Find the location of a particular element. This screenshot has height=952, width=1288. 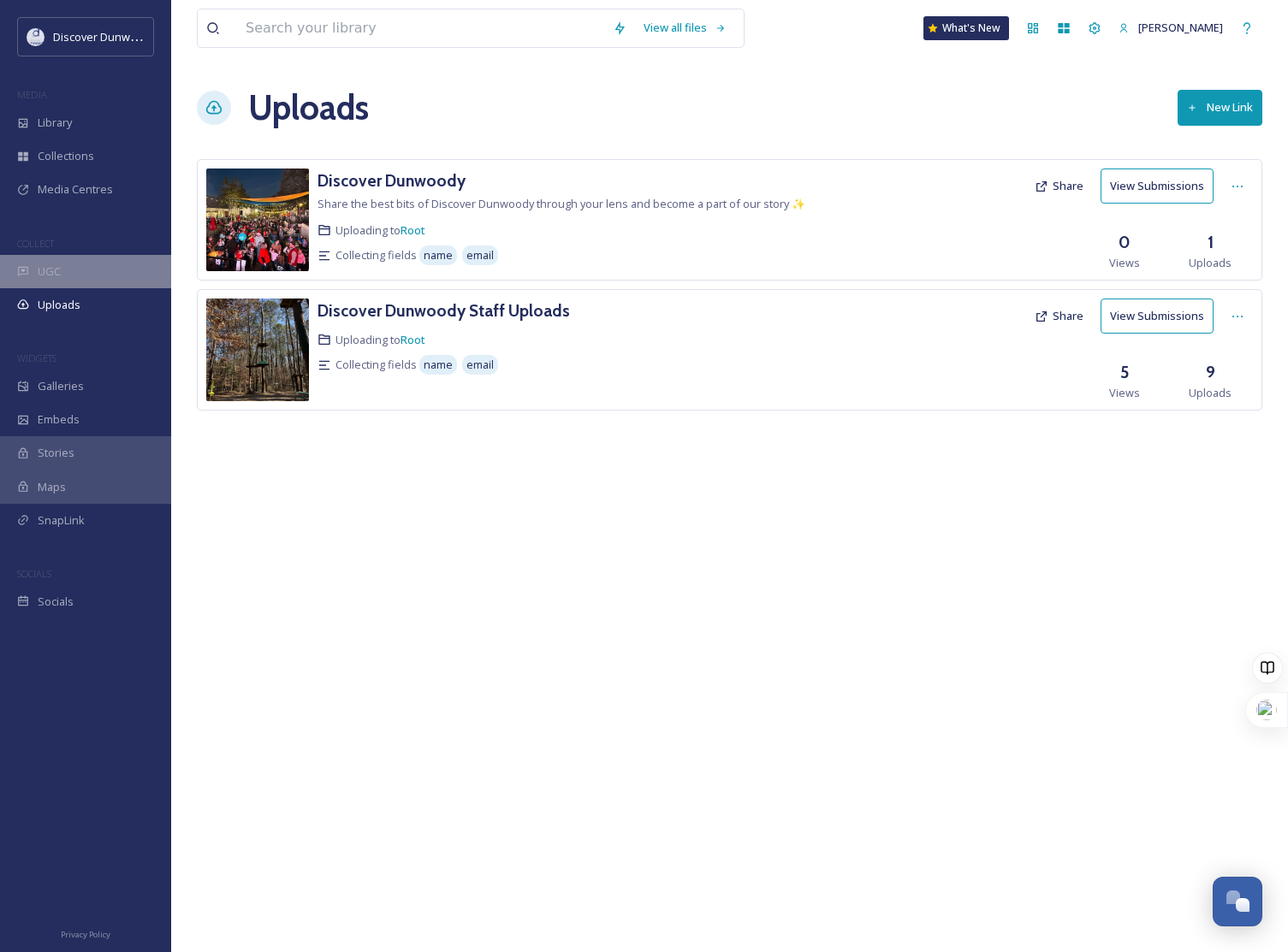

span: MEDIA is located at coordinates (32, 94).